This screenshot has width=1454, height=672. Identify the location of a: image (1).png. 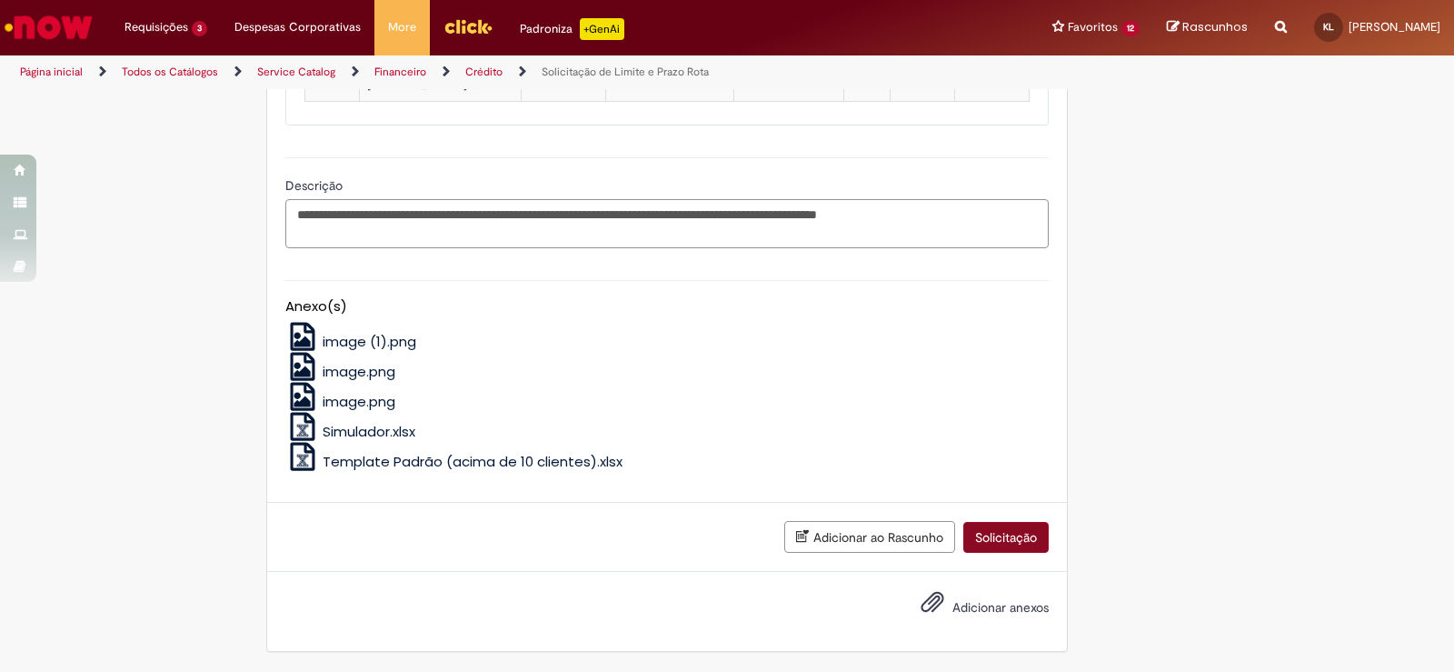
(351, 341).